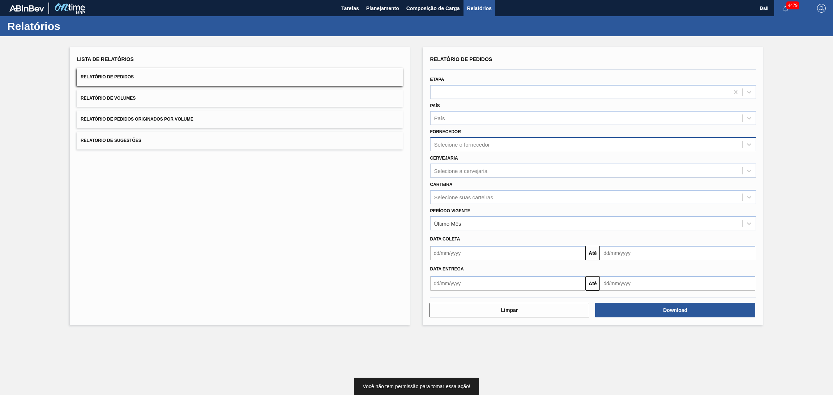  I want to click on label: Carteira, so click(441, 185).